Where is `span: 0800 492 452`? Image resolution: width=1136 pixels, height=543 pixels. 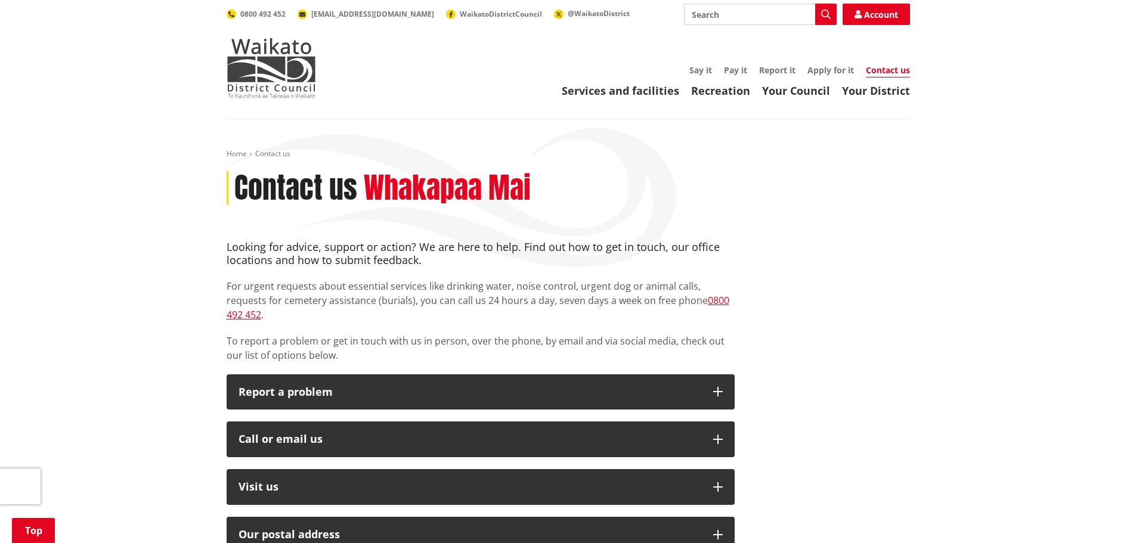
span: 0800 492 452 is located at coordinates (263, 14).